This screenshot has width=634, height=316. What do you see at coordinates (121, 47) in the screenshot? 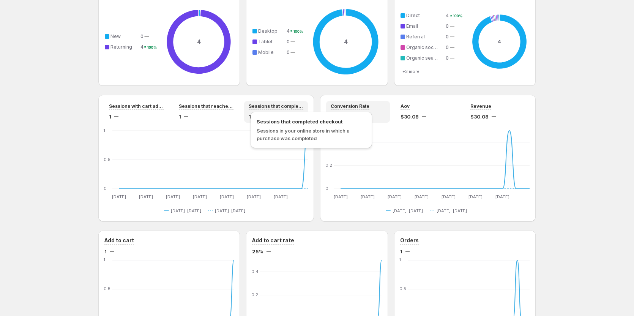
I see `span: Returning` at bounding box center [121, 47].